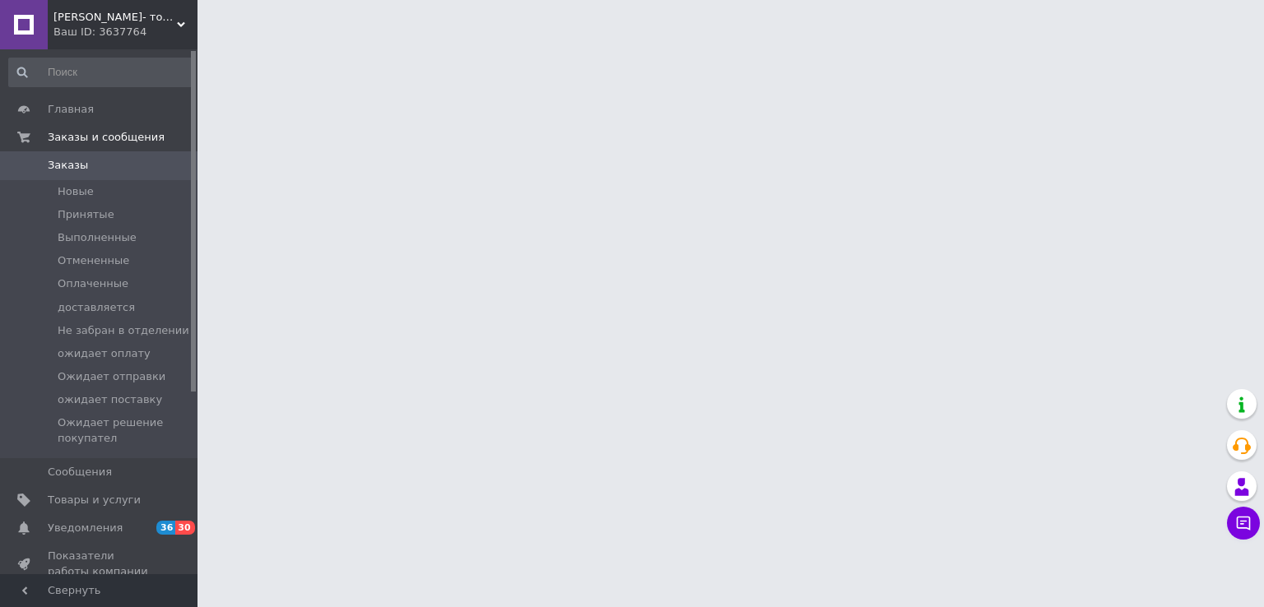 The image size is (1264, 607). I want to click on span: Товары и услуги, so click(94, 500).